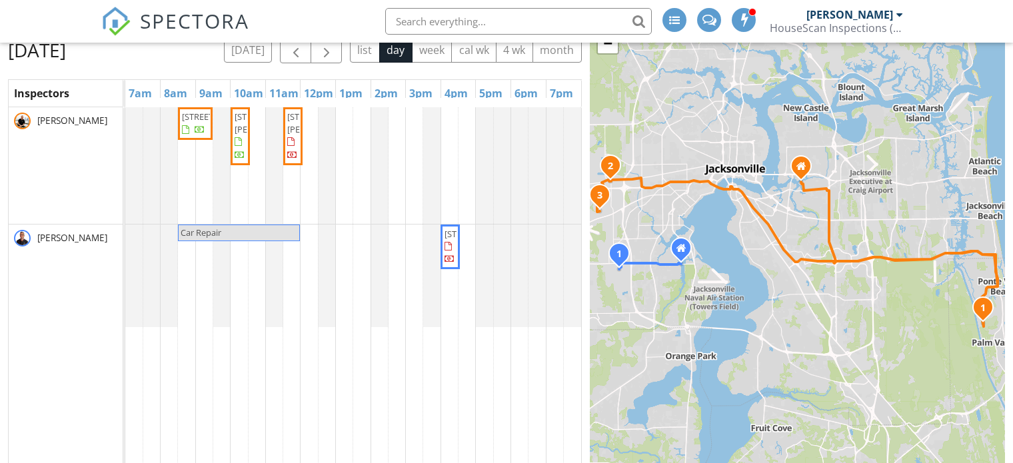 The image size is (1013, 463). I want to click on div: 8217 7 Mile Dr , Ponte Vedra Beach, FL 32082, so click(987, 311).